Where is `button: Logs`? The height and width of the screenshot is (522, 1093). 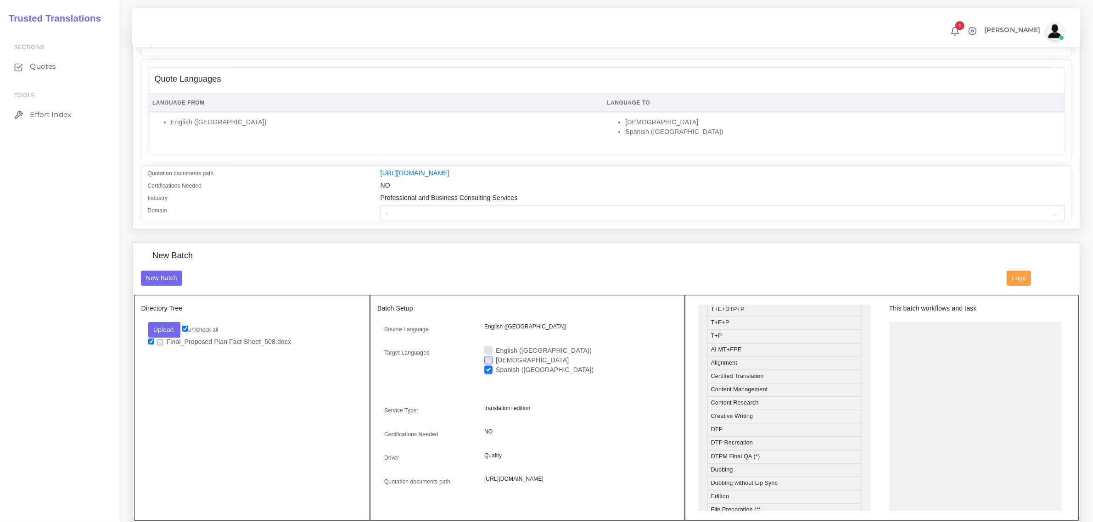 button: Logs is located at coordinates (1019, 279).